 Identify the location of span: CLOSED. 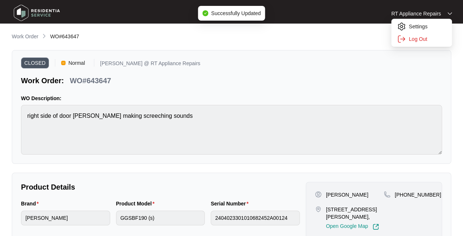
(35, 63).